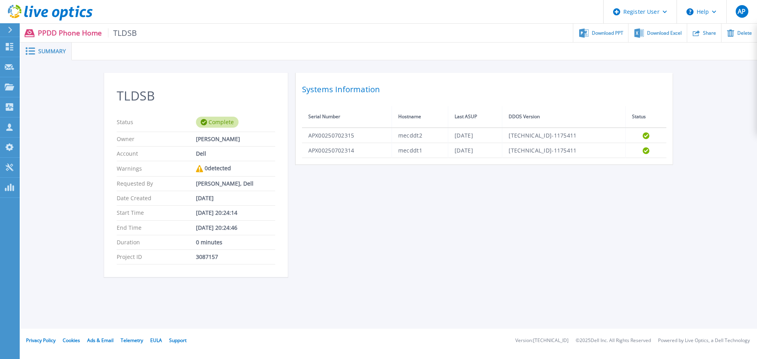 This screenshot has width=757, height=359. I want to click on span: TLDSB, so click(123, 33).